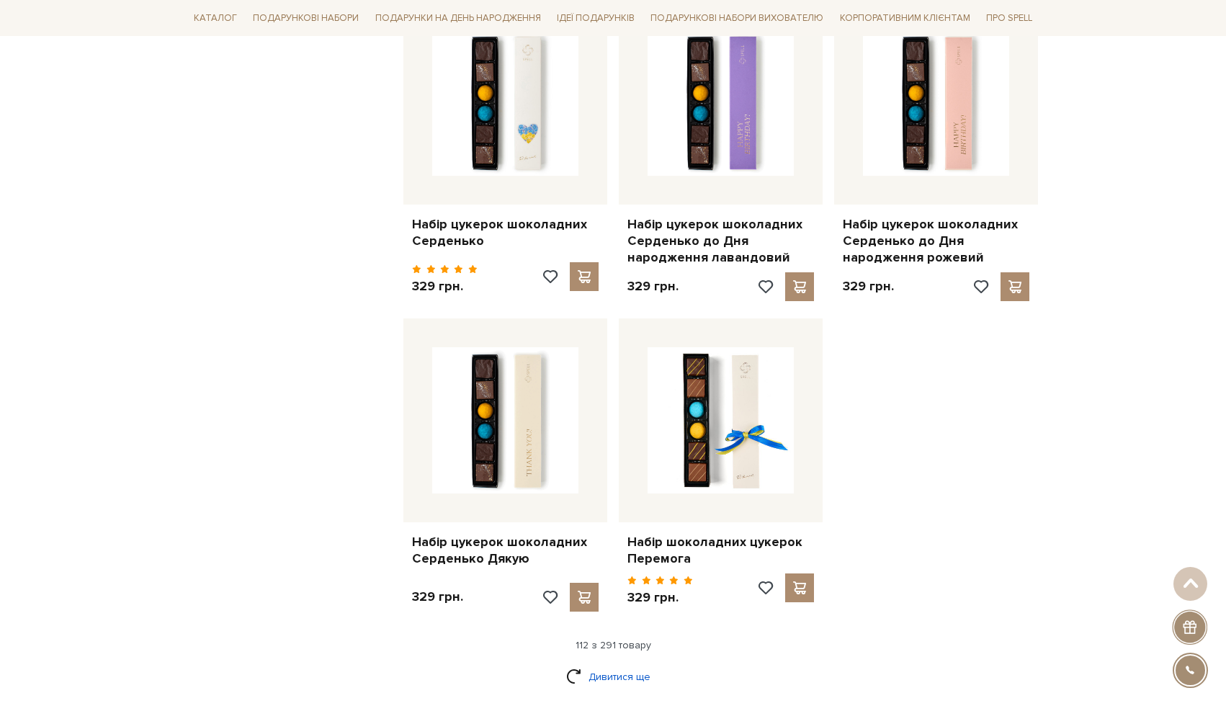 The image size is (1226, 706). What do you see at coordinates (720, 550) in the screenshot?
I see `a: Набір шоколадних цукерок Перемога` at bounding box center [720, 550].